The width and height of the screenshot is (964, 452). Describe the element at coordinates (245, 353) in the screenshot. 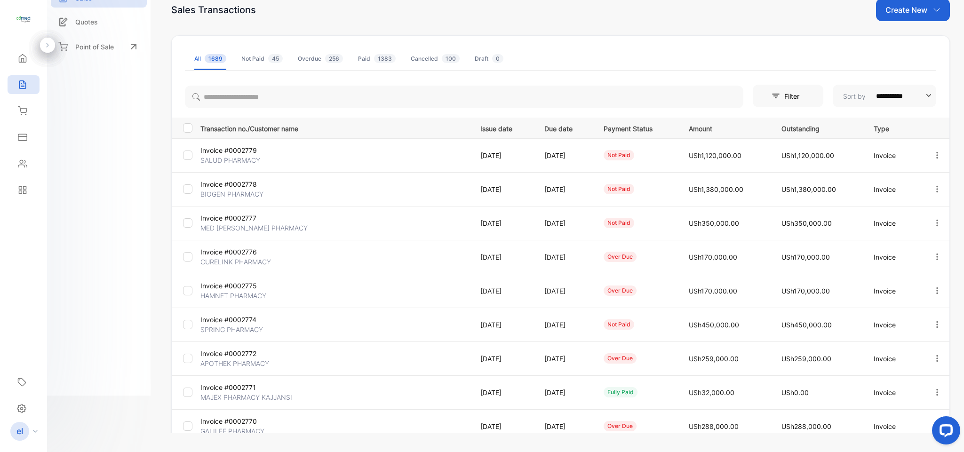

I see `p: Invoice #0002772` at that location.